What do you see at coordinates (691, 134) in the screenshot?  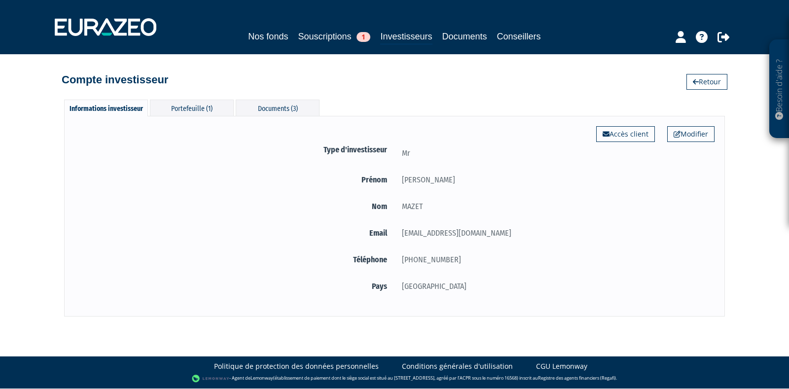 I see `a: Modifier` at bounding box center [691, 134].